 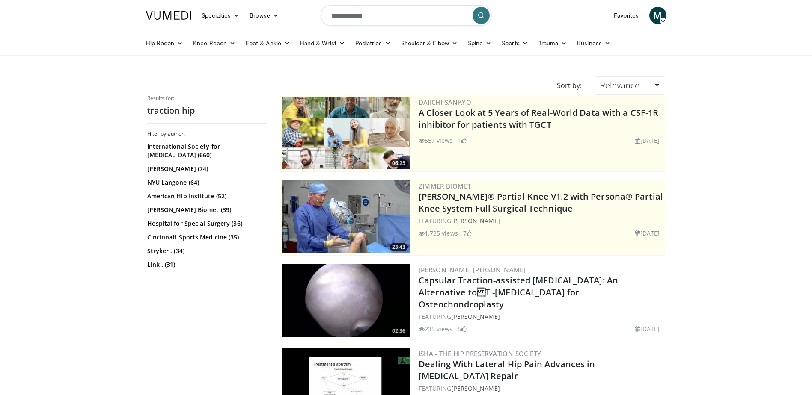 I want to click on img: d2cd8000-0408-4e53-a6f1-5001a3fd42fe.300x170_q85_crop-smart_upscale.jpg, so click(x=346, y=301).